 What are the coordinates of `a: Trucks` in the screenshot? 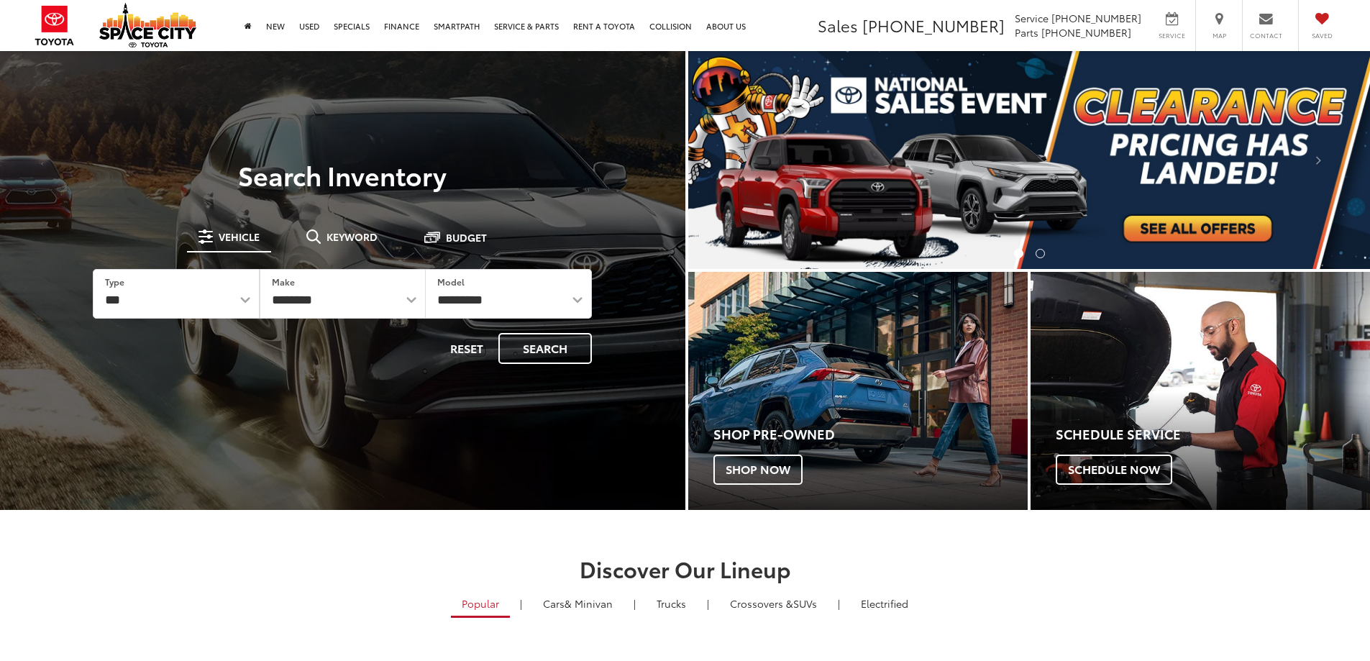 It's located at (671, 603).